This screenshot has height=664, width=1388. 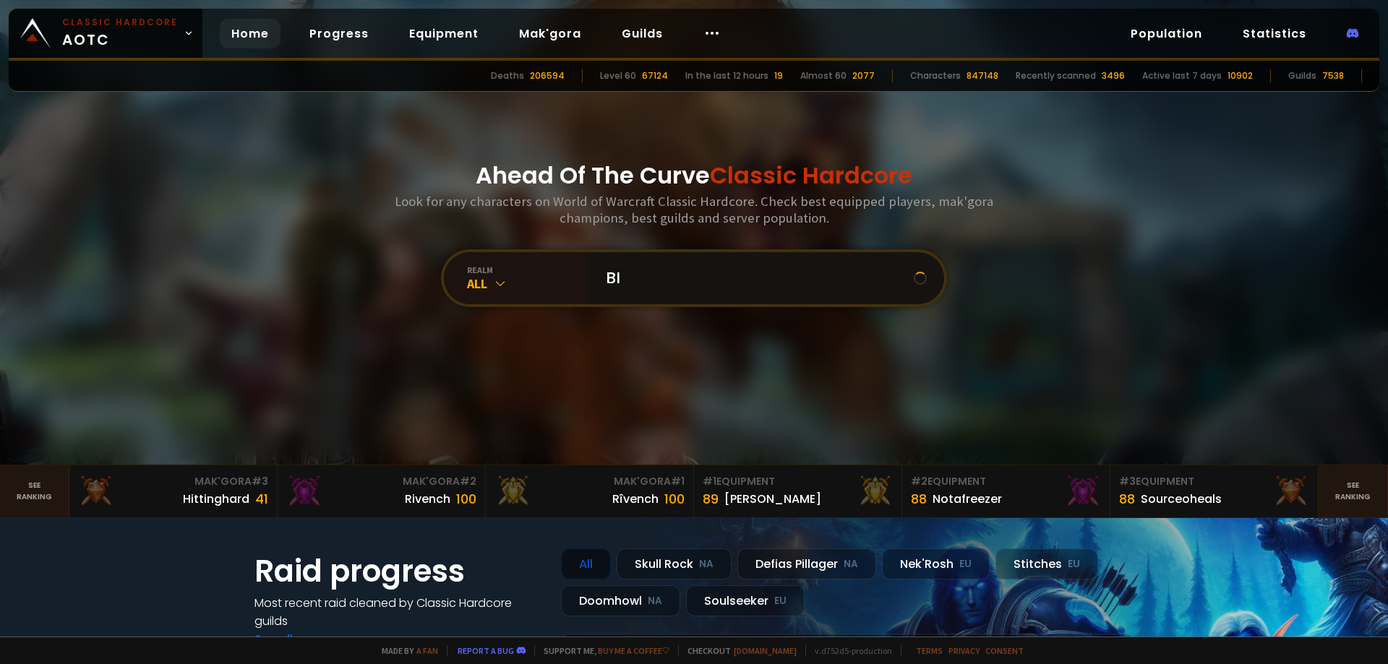 I want to click on h3: Look for any characters on World of Warcraft Classic Hardcore. Check best equipped players, mak'g..., so click(x=694, y=210).